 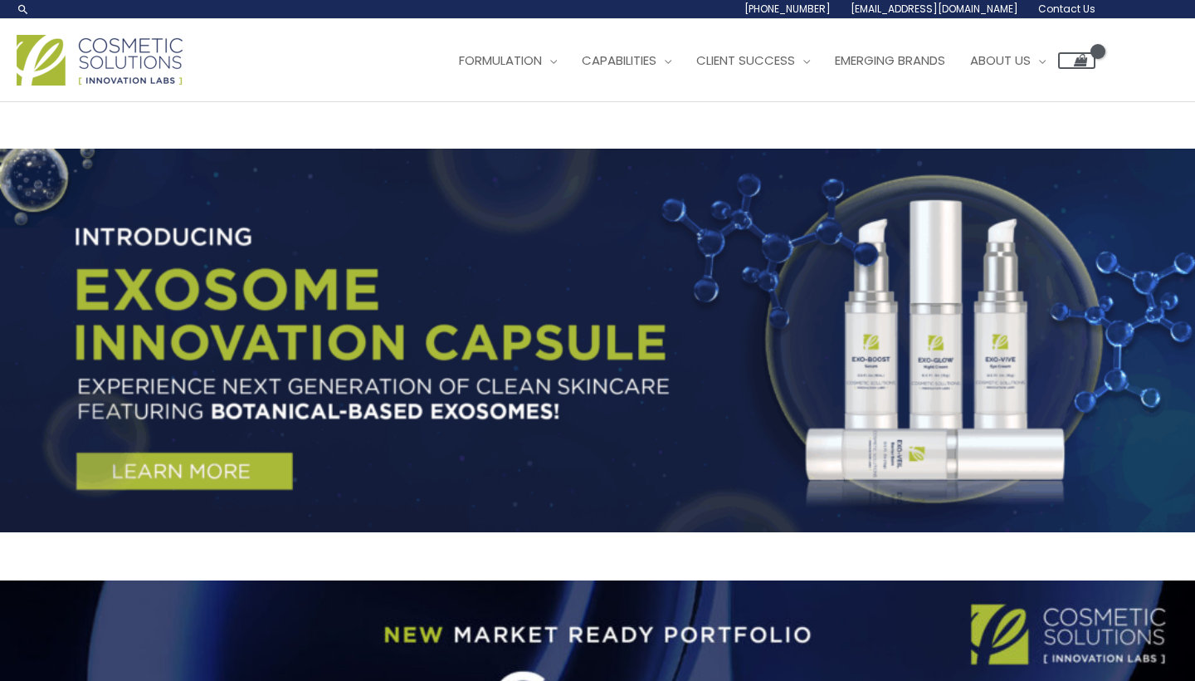 What do you see at coordinates (890, 60) in the screenshot?
I see `span: Emerging Brands` at bounding box center [890, 60].